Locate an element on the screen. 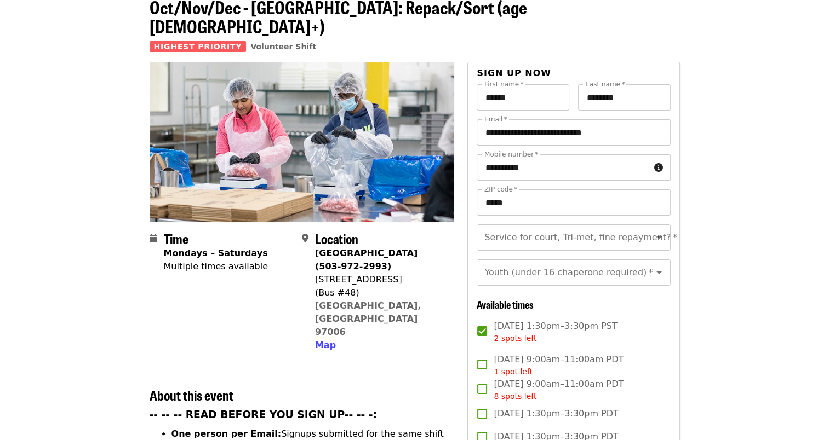 The image size is (829, 440). div: Multiple times available is located at coordinates (216, 267).